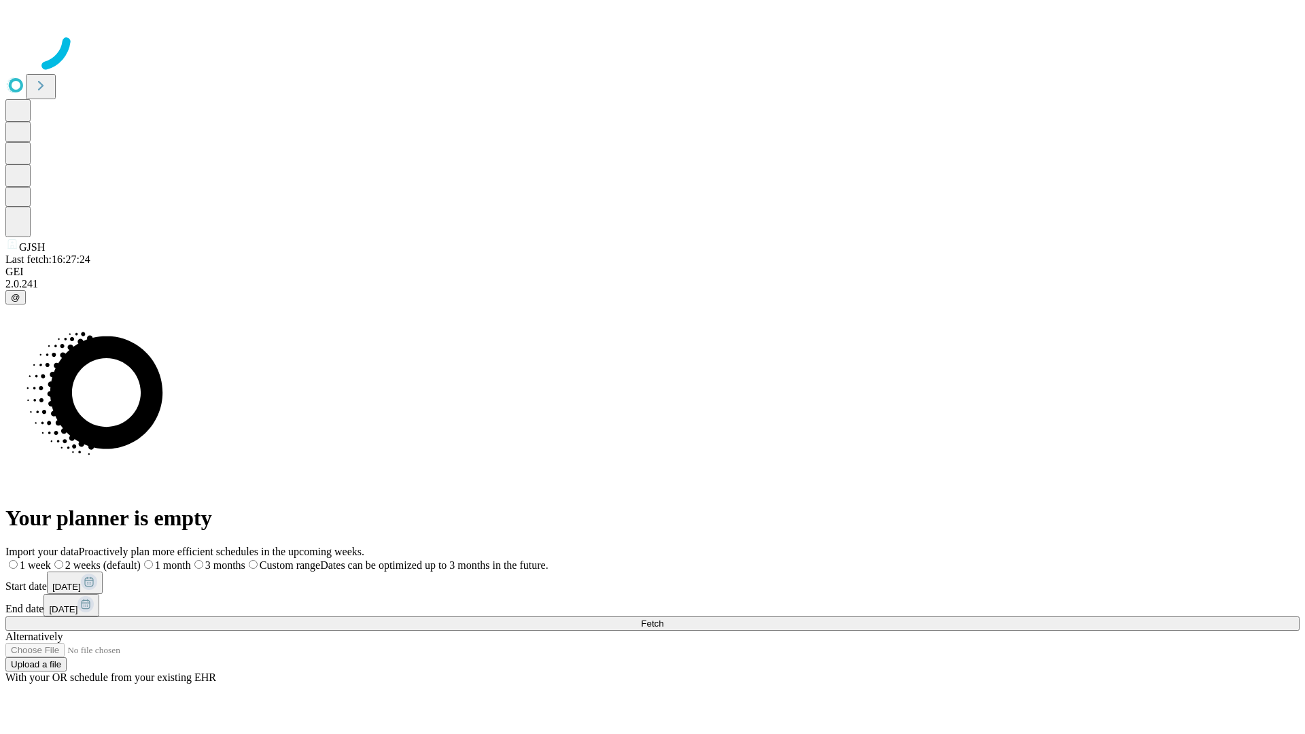 This screenshot has width=1305, height=734. I want to click on span: 2 weeks (default), so click(103, 565).